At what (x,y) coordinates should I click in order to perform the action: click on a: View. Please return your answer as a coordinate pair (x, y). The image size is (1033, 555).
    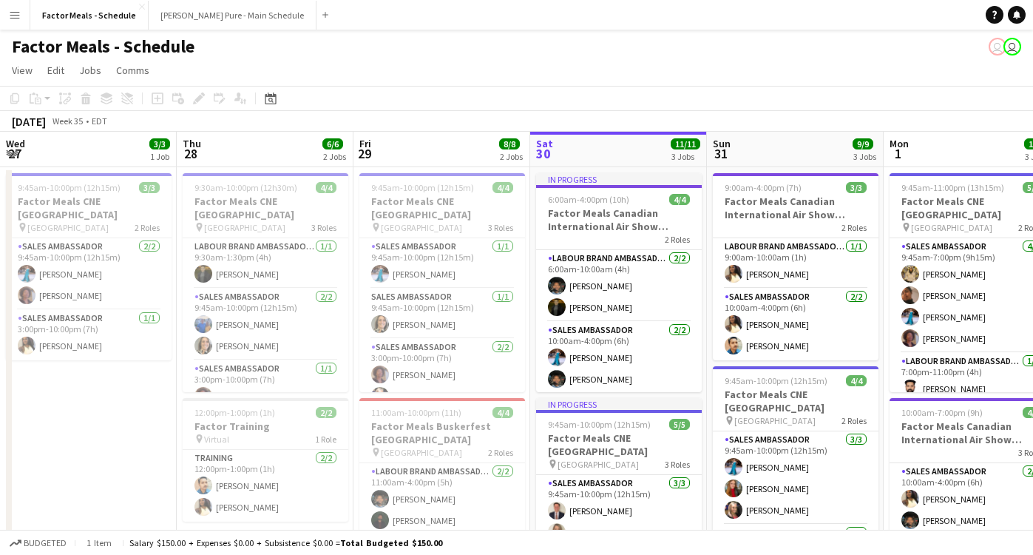
    Looking at the image, I should click on (22, 70).